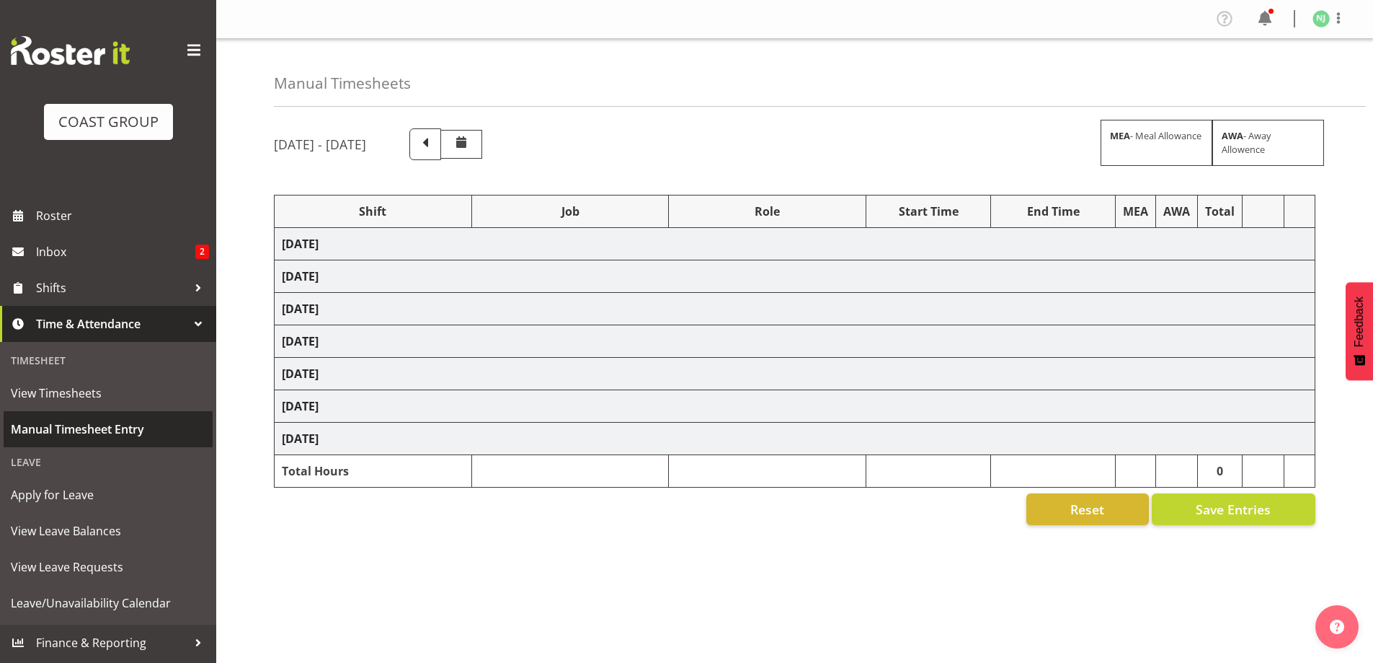  What do you see at coordinates (1360, 331) in the screenshot?
I see `button: Feedback - Show survey` at bounding box center [1360, 331].